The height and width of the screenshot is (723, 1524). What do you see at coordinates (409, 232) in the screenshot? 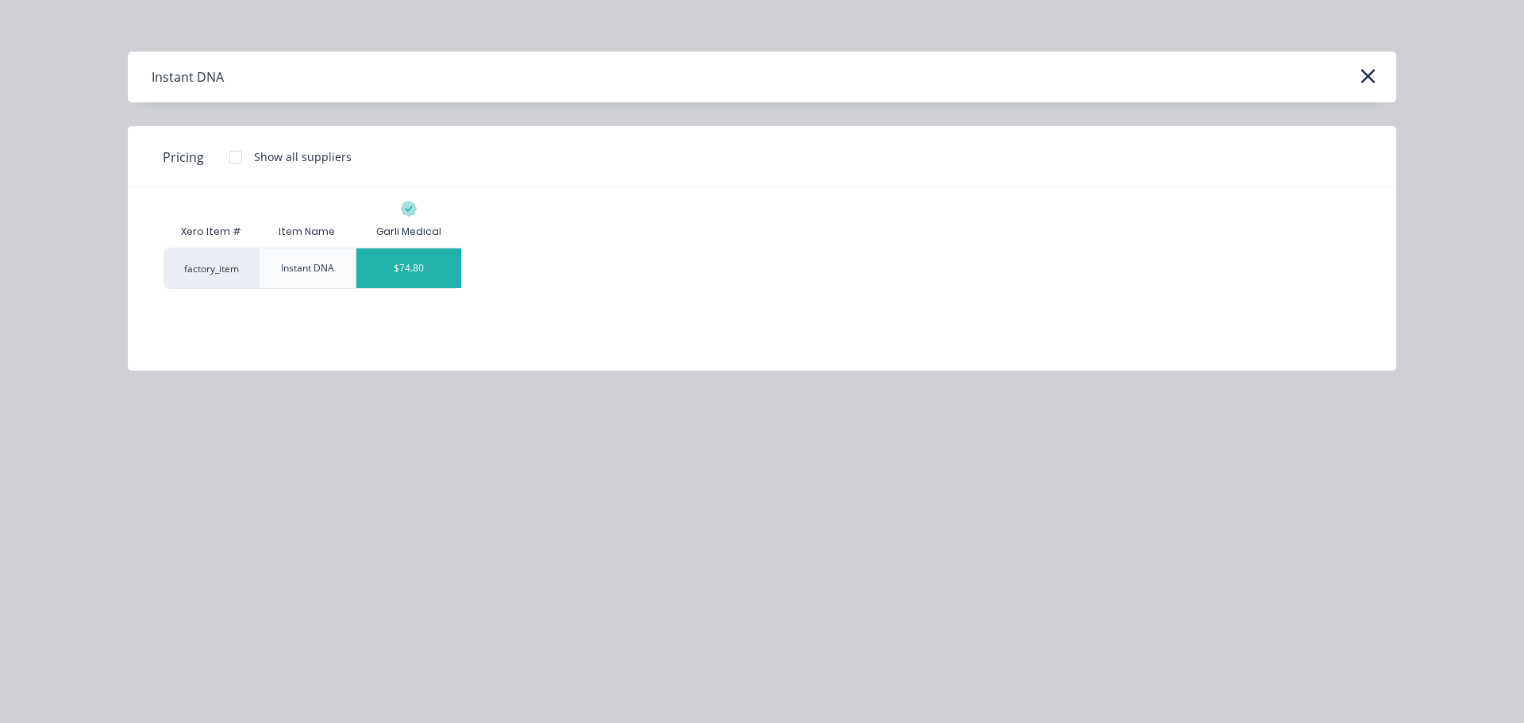
I see `div: Garli Medical` at bounding box center [409, 232].